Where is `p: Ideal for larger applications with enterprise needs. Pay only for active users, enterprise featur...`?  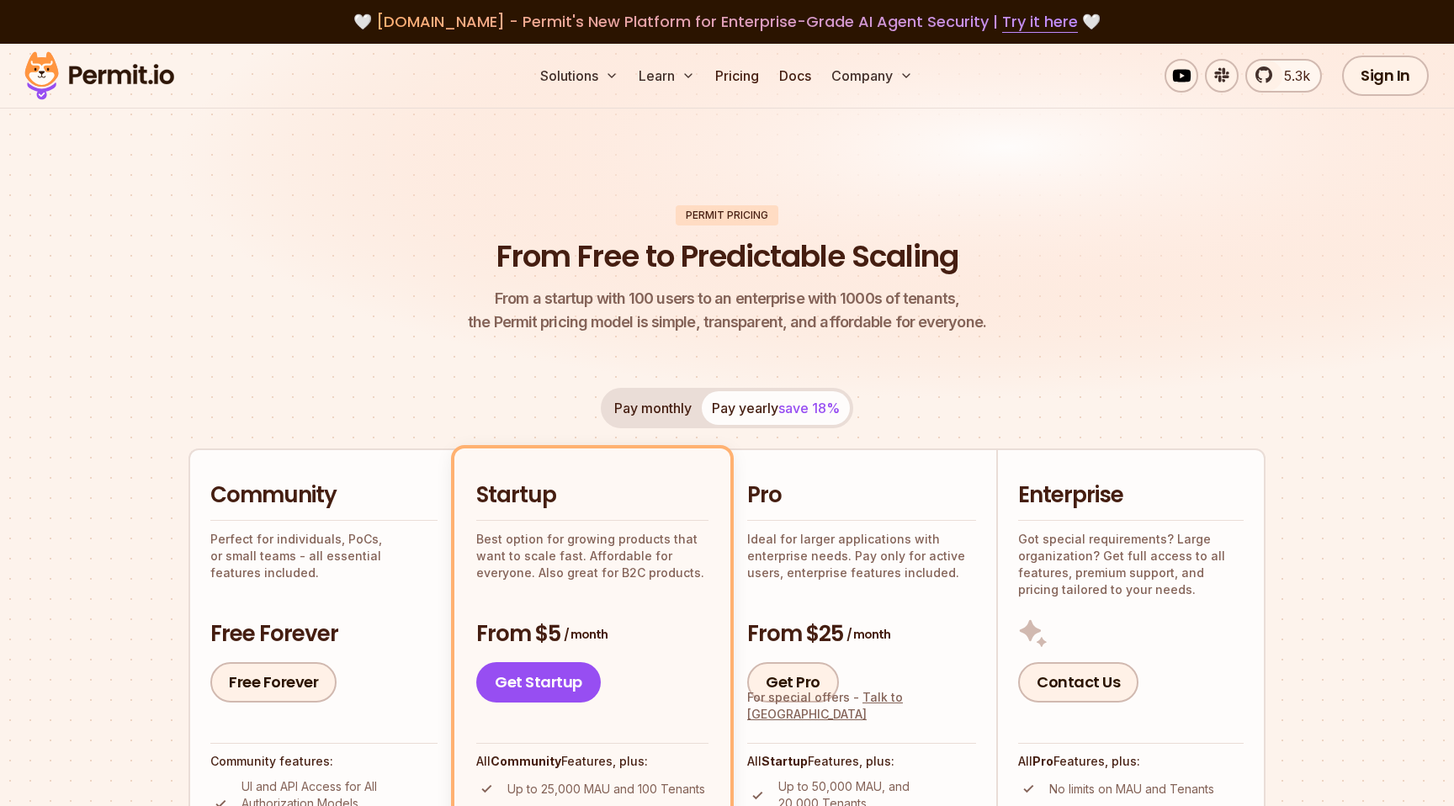 p: Ideal for larger applications with enterprise needs. Pay only for active users, enterprise featur... is located at coordinates (862, 556).